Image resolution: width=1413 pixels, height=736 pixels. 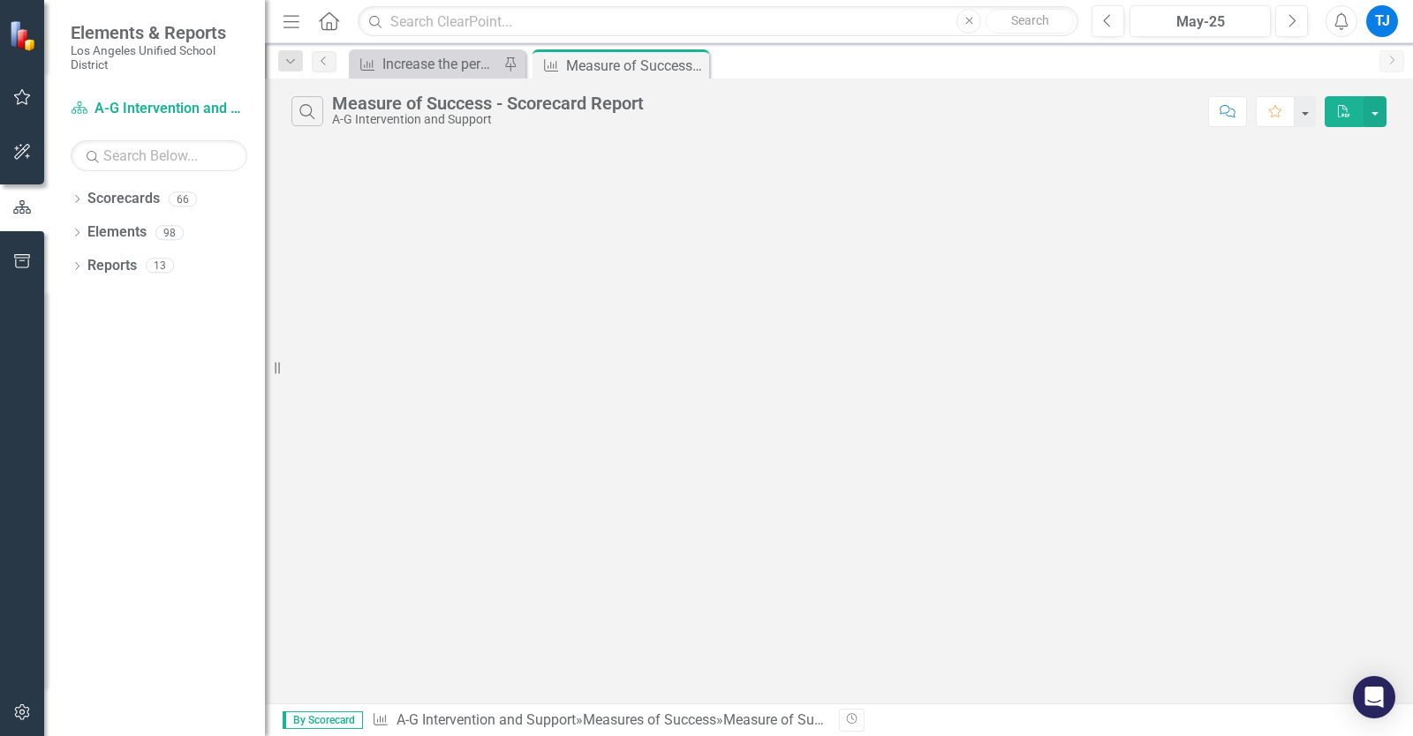 What do you see at coordinates (1030, 20) in the screenshot?
I see `span: Search` at bounding box center [1030, 20].